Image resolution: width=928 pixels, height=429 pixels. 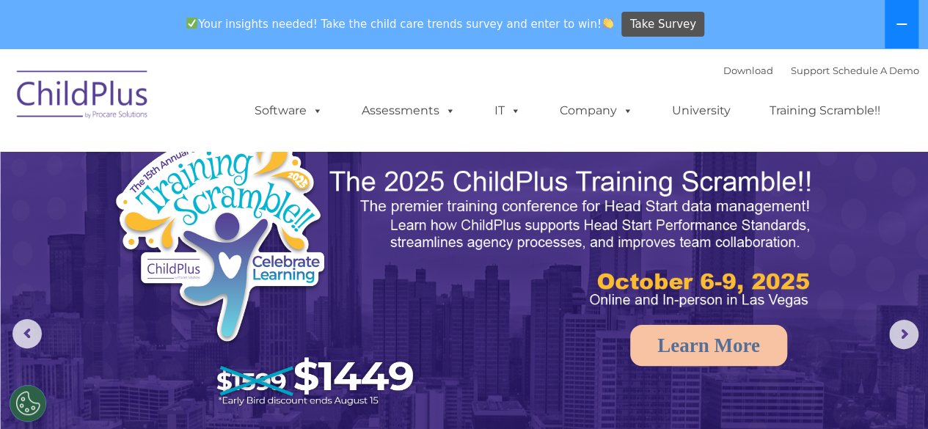 I want to click on a: Assessments, so click(x=409, y=111).